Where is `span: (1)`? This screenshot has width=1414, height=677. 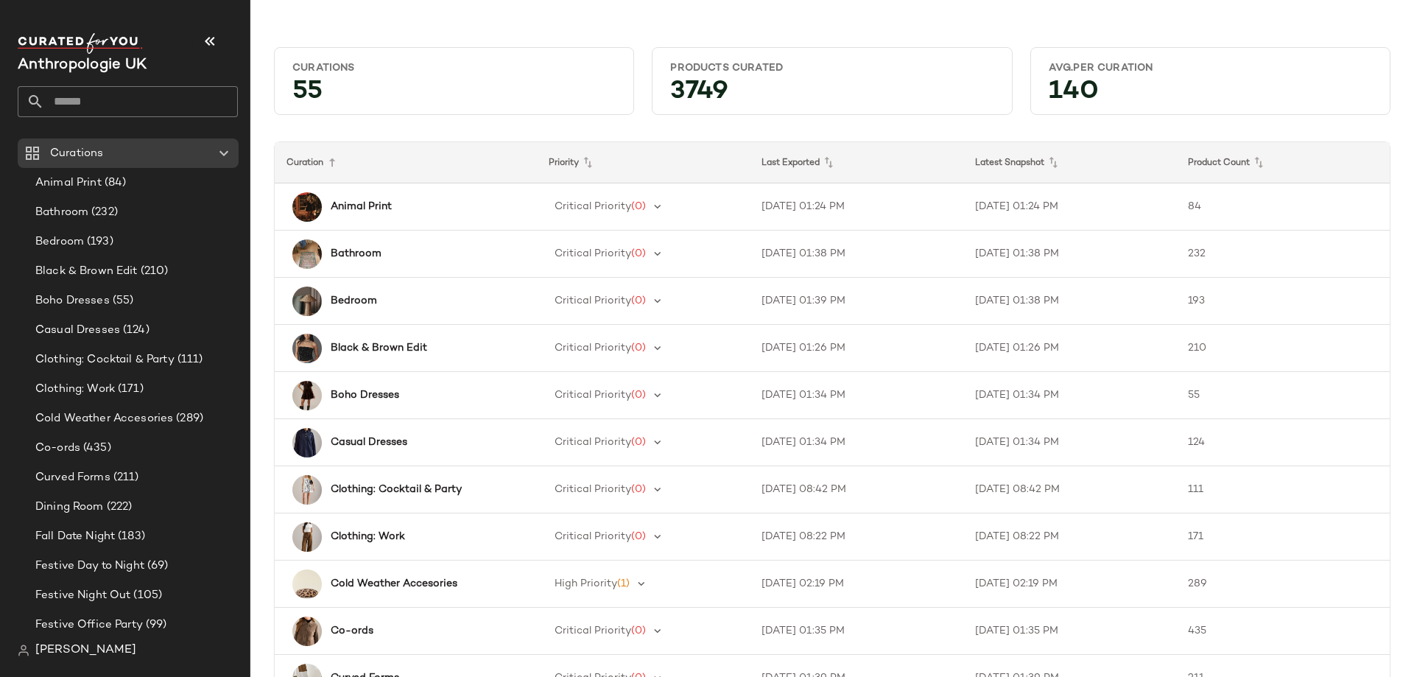
span: (1) is located at coordinates (623, 583).